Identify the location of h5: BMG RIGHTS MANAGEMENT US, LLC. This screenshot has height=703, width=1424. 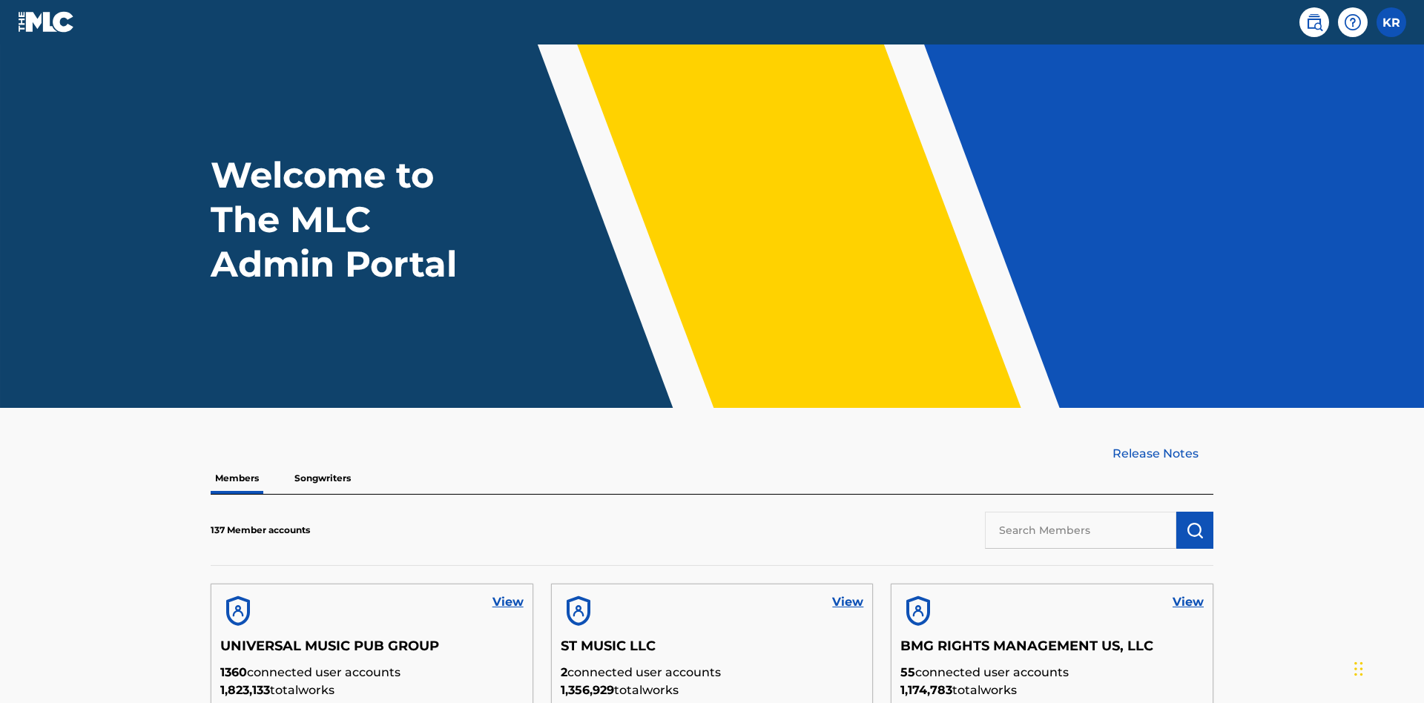
(1052, 651).